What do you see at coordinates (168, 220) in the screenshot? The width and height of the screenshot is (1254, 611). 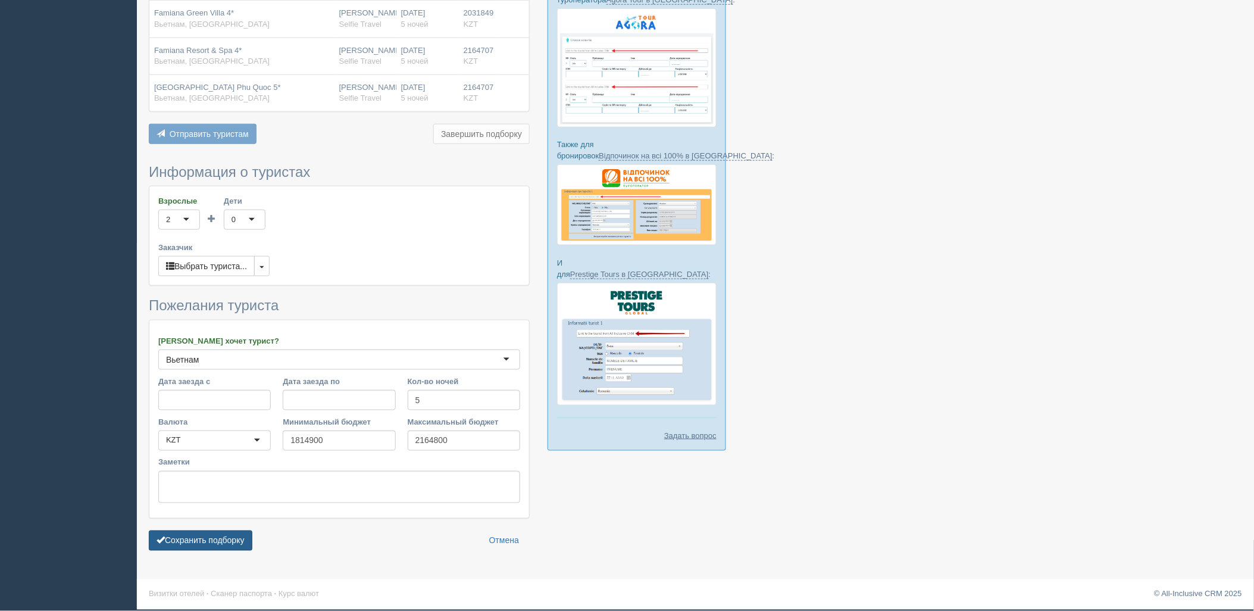 I see `div: 2` at bounding box center [168, 220].